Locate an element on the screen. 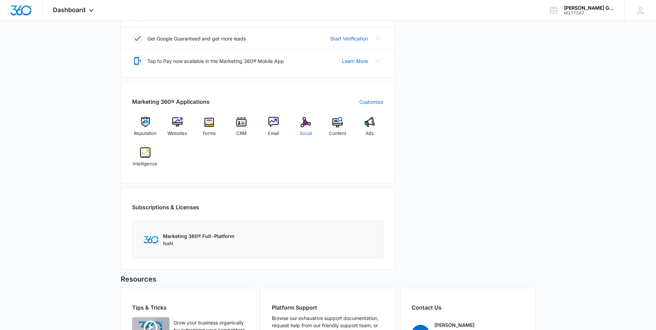  a: Social is located at coordinates (306, 129).